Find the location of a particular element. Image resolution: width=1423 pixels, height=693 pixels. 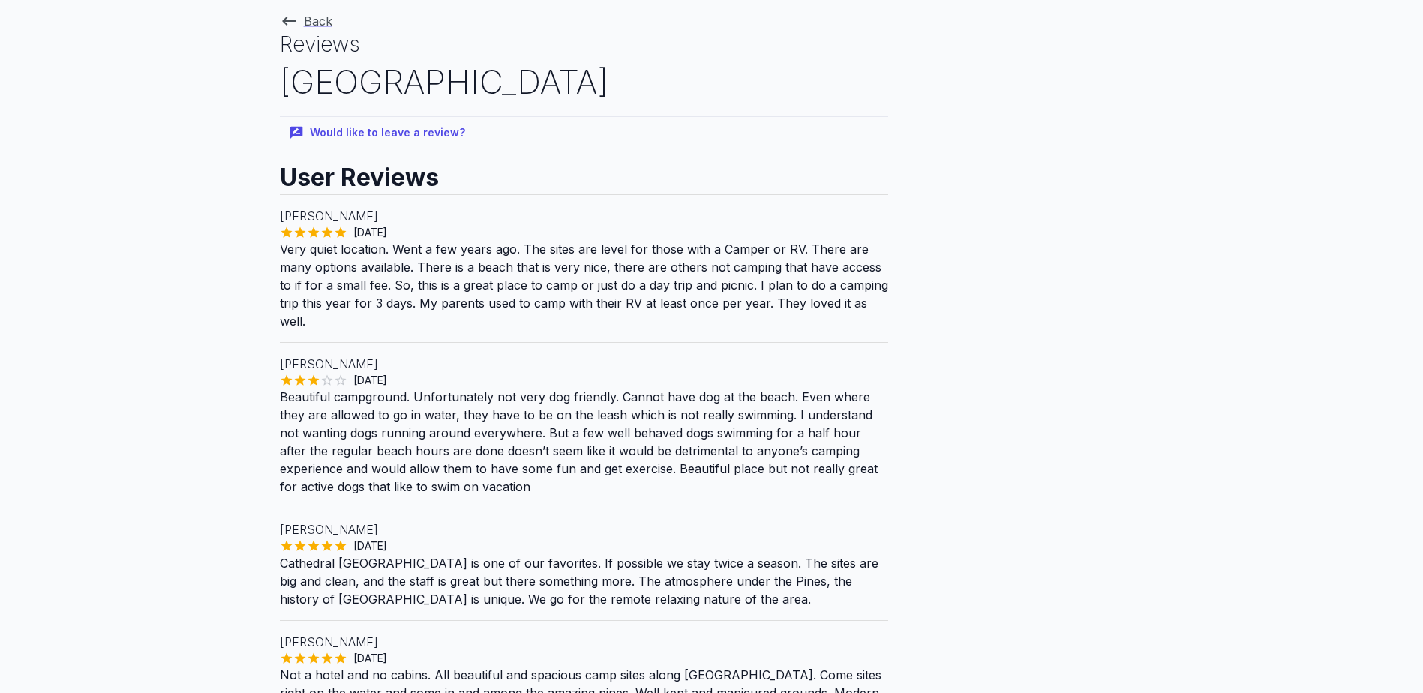

p: Beautiful campground. Unfortunately not very dog friendly. Cannot have dog at the beach. Even whe... is located at coordinates (584, 442).